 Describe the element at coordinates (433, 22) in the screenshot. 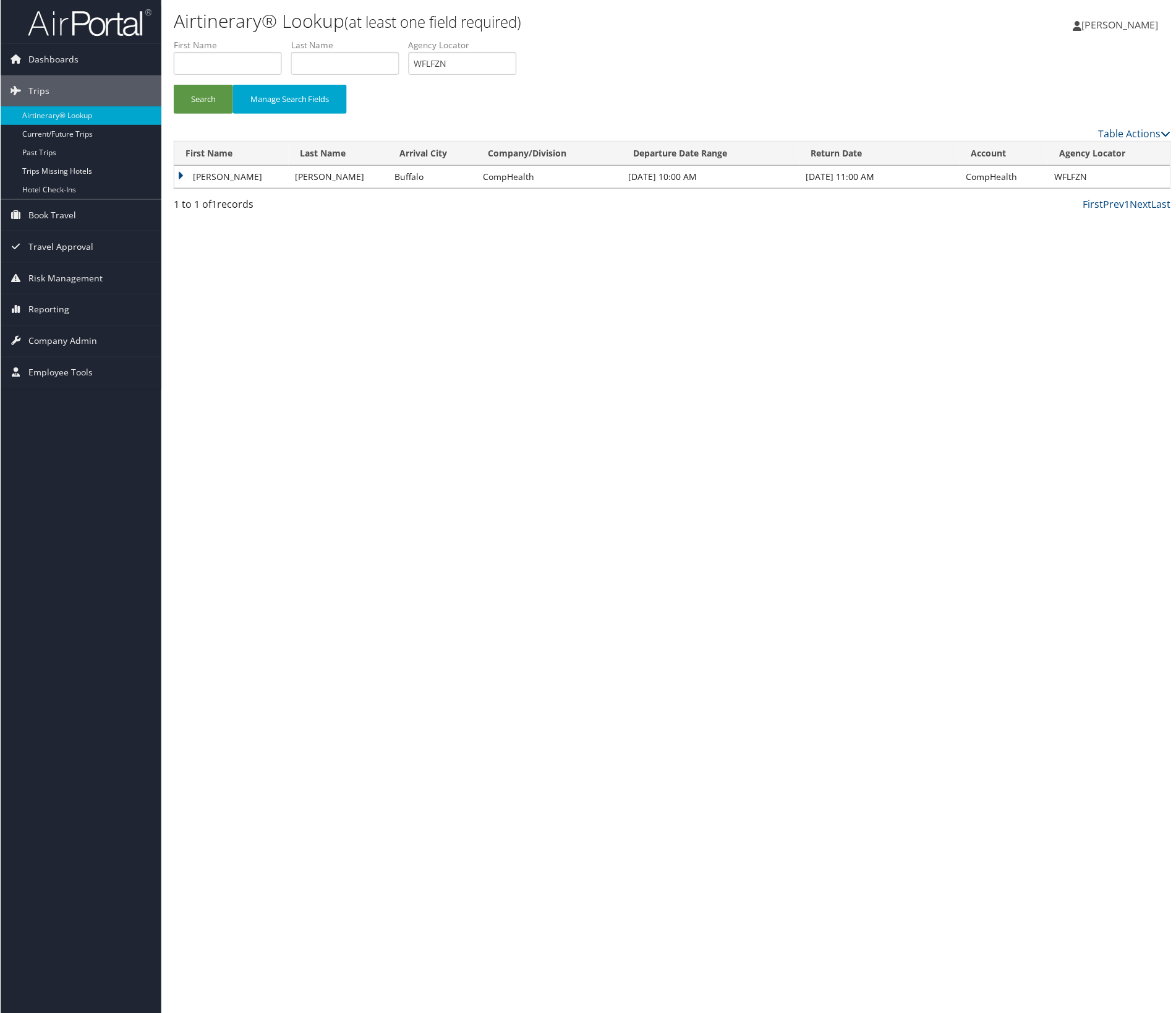

I see `small: (at least one field required)` at that location.